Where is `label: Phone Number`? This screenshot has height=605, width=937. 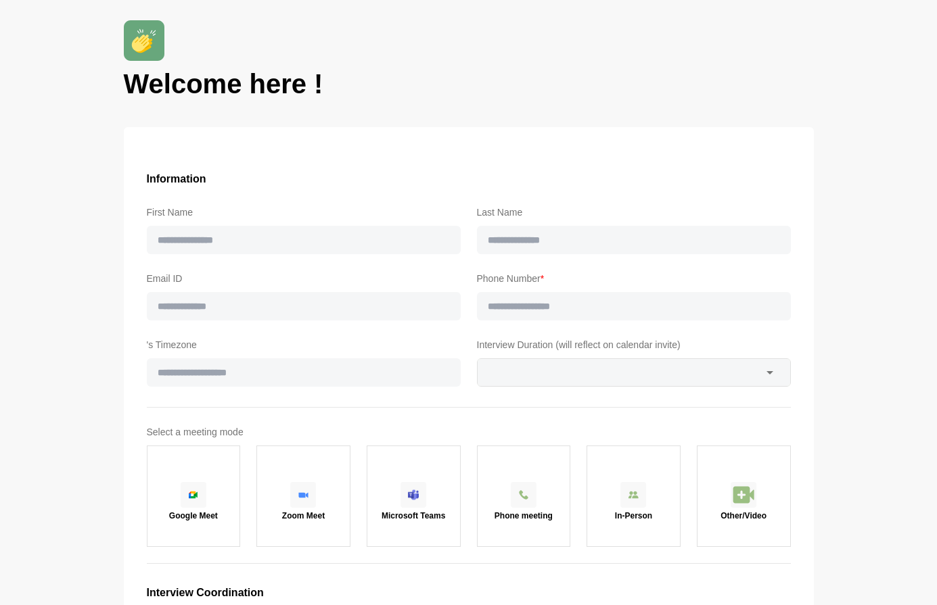 label: Phone Number is located at coordinates (634, 279).